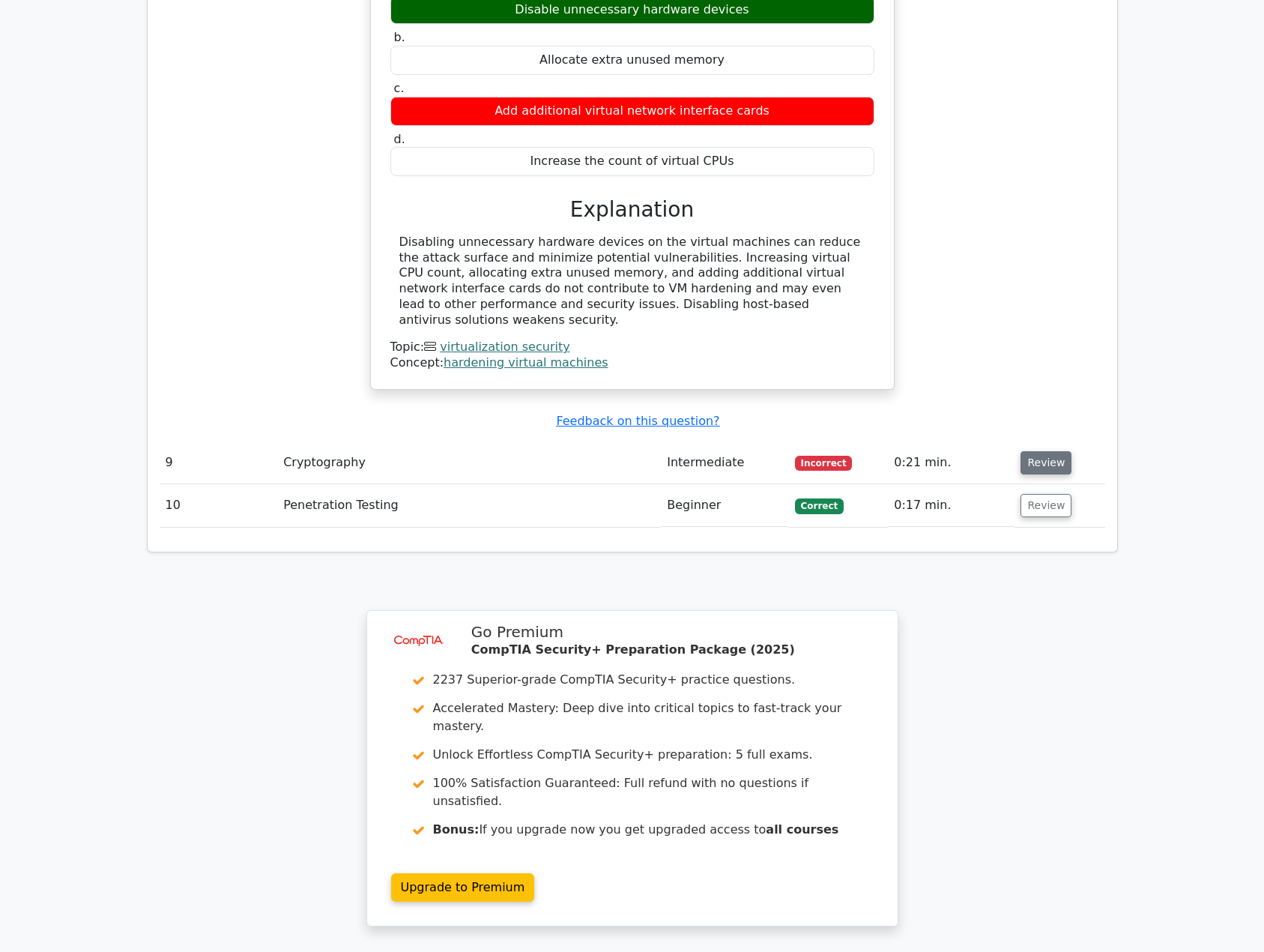 The width and height of the screenshot is (1264, 952). What do you see at coordinates (633, 347) in the screenshot?
I see `div: Topic:` at bounding box center [633, 347].